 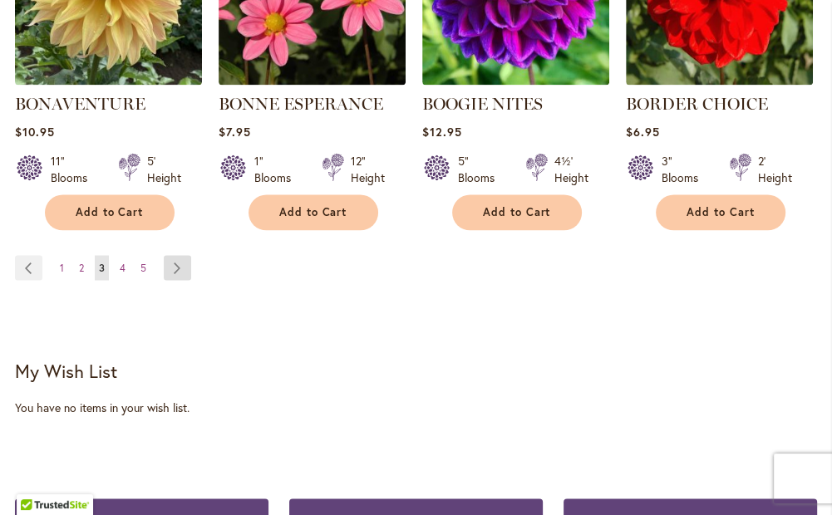 What do you see at coordinates (278, 170) in the screenshot?
I see `div: 1" Blooms` at bounding box center [278, 170].